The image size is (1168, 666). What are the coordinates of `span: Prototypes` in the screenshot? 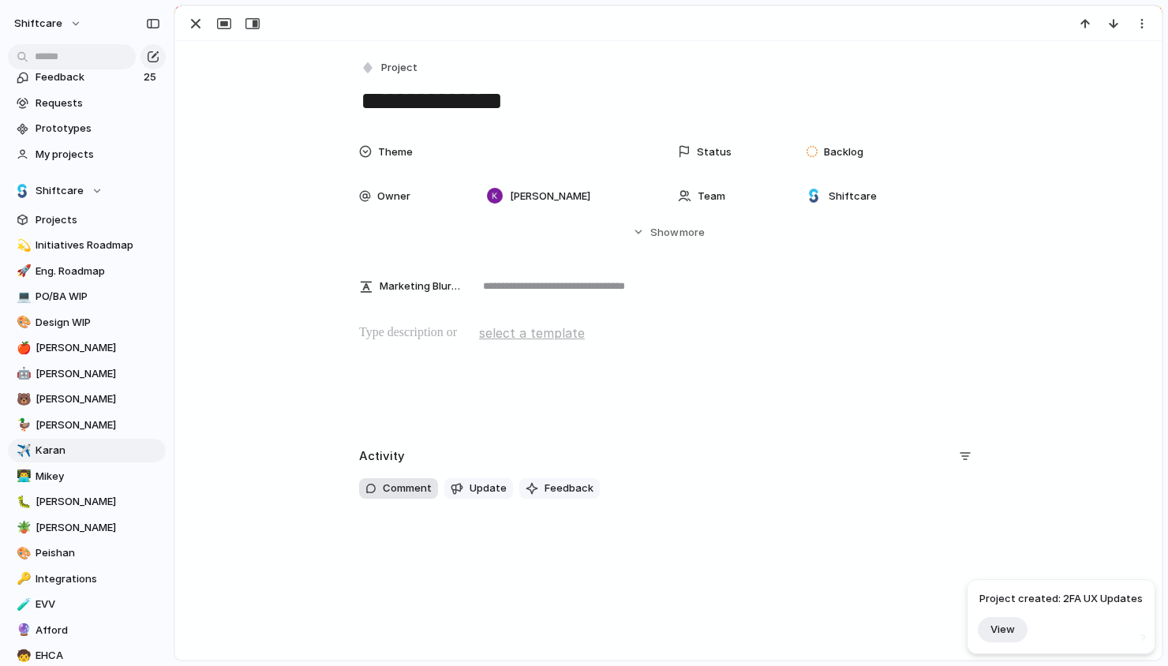 It's located at (98, 129).